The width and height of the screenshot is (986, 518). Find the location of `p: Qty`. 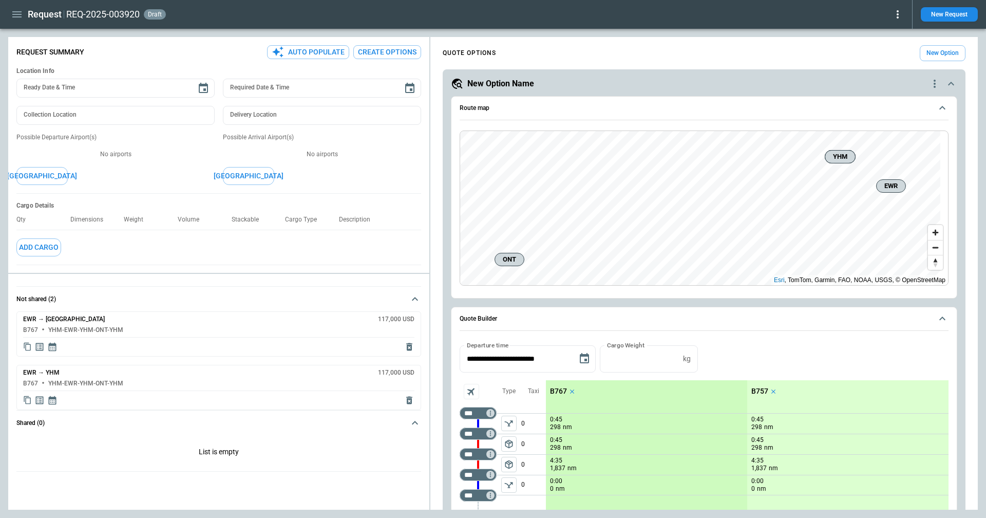

p: Qty is located at coordinates (25, 219).